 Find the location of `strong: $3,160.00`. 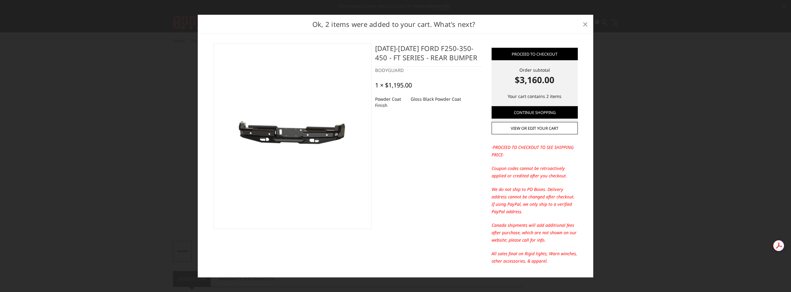

strong: $3,160.00 is located at coordinates (534, 80).